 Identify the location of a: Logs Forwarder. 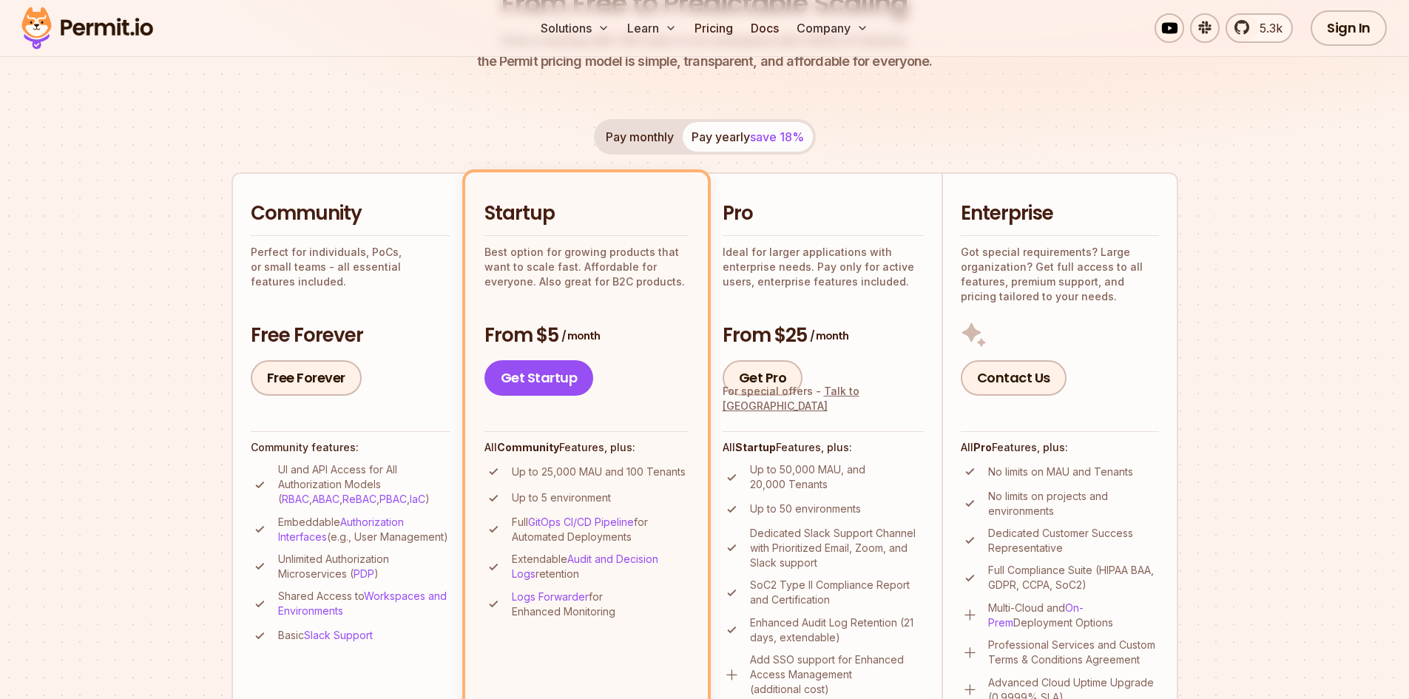
(550, 596).